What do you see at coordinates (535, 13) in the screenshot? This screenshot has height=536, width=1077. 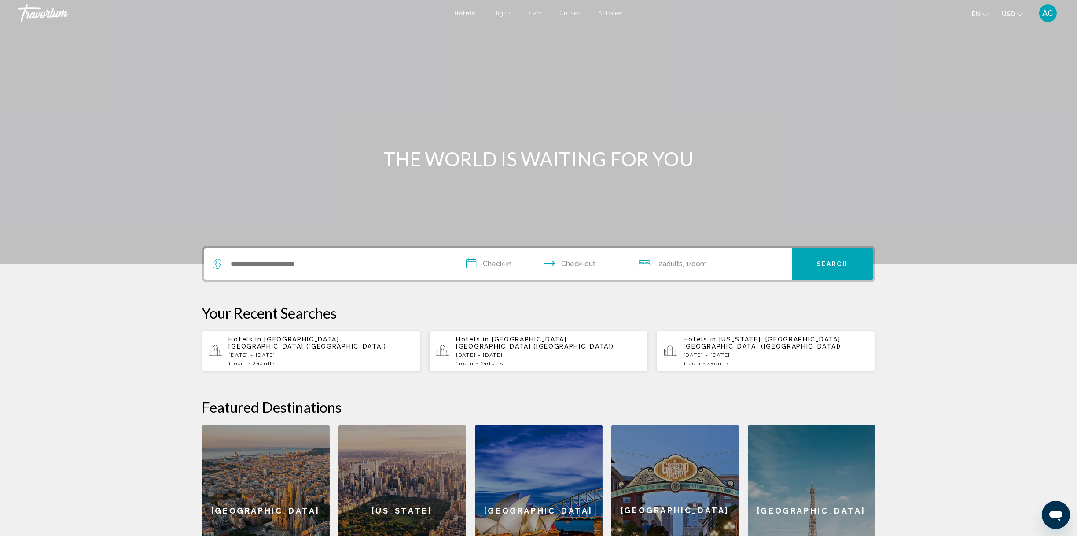 I see `span: Cars` at bounding box center [535, 13].